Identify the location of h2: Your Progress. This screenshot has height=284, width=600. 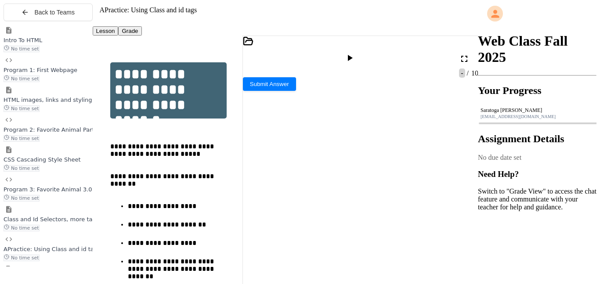
(537, 90).